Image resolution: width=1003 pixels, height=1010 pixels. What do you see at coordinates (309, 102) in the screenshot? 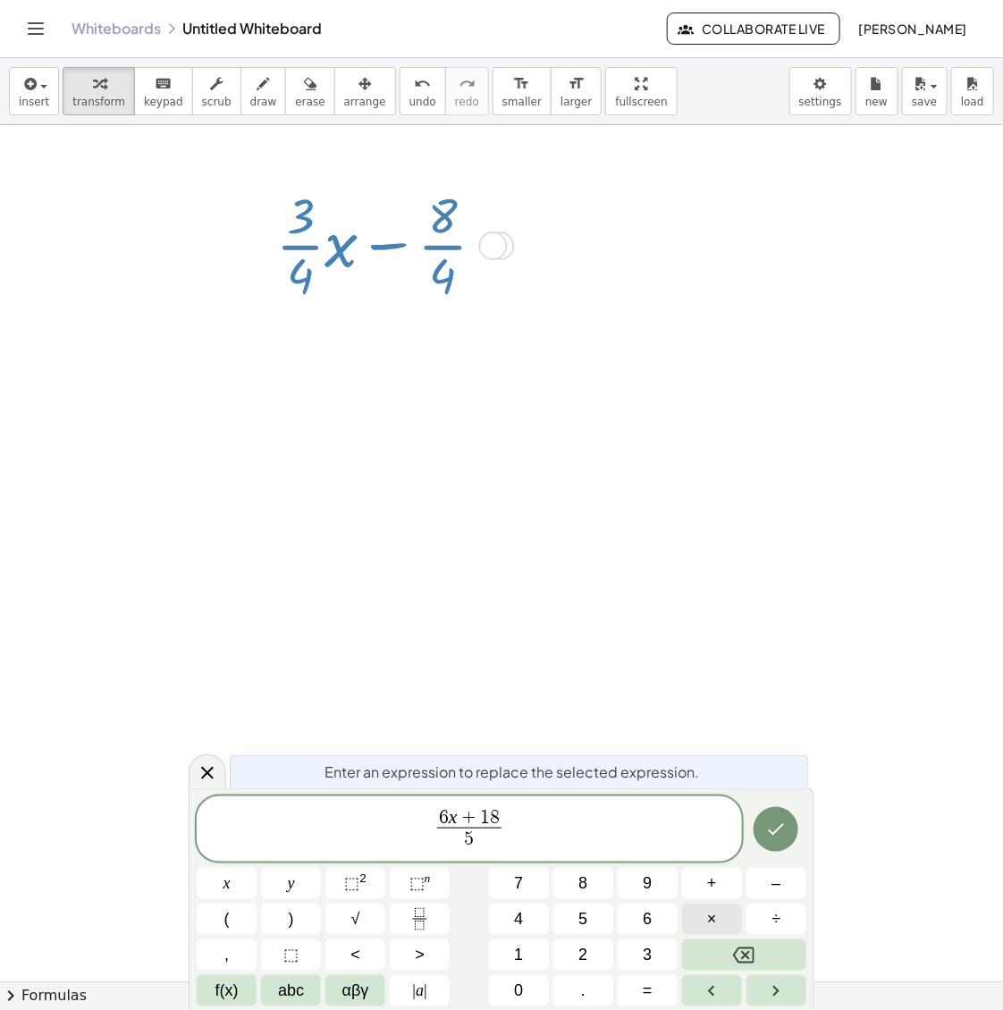
I see `span: erase` at bounding box center [309, 102].